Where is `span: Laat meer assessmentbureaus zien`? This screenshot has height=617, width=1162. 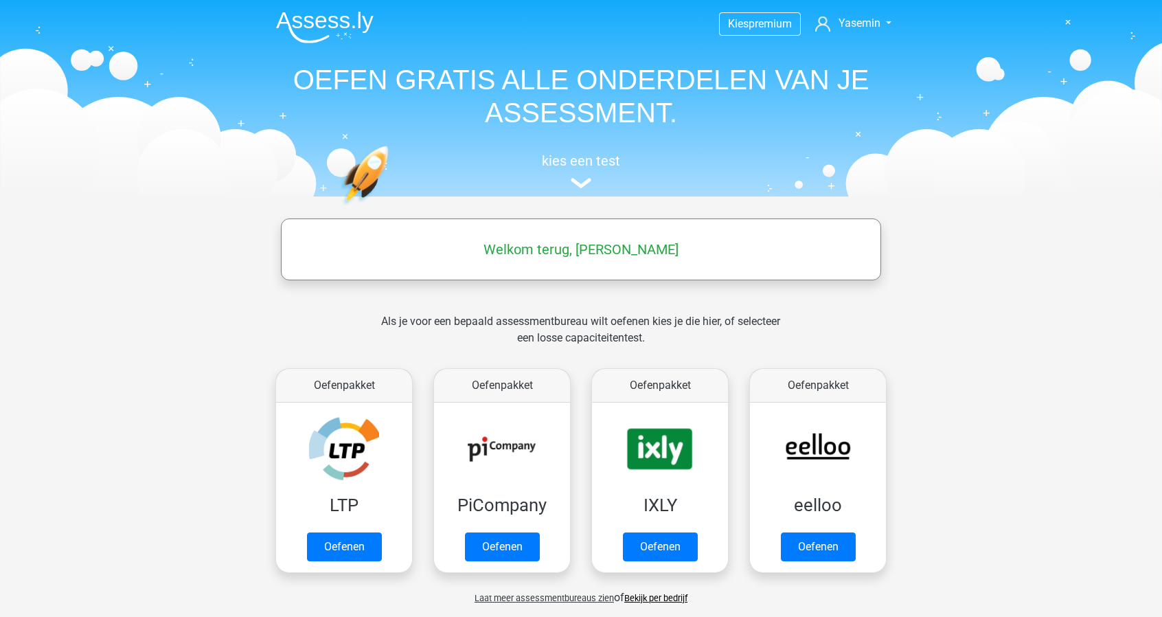 span: Laat meer assessmentbureaus zien is located at coordinates (544, 597).